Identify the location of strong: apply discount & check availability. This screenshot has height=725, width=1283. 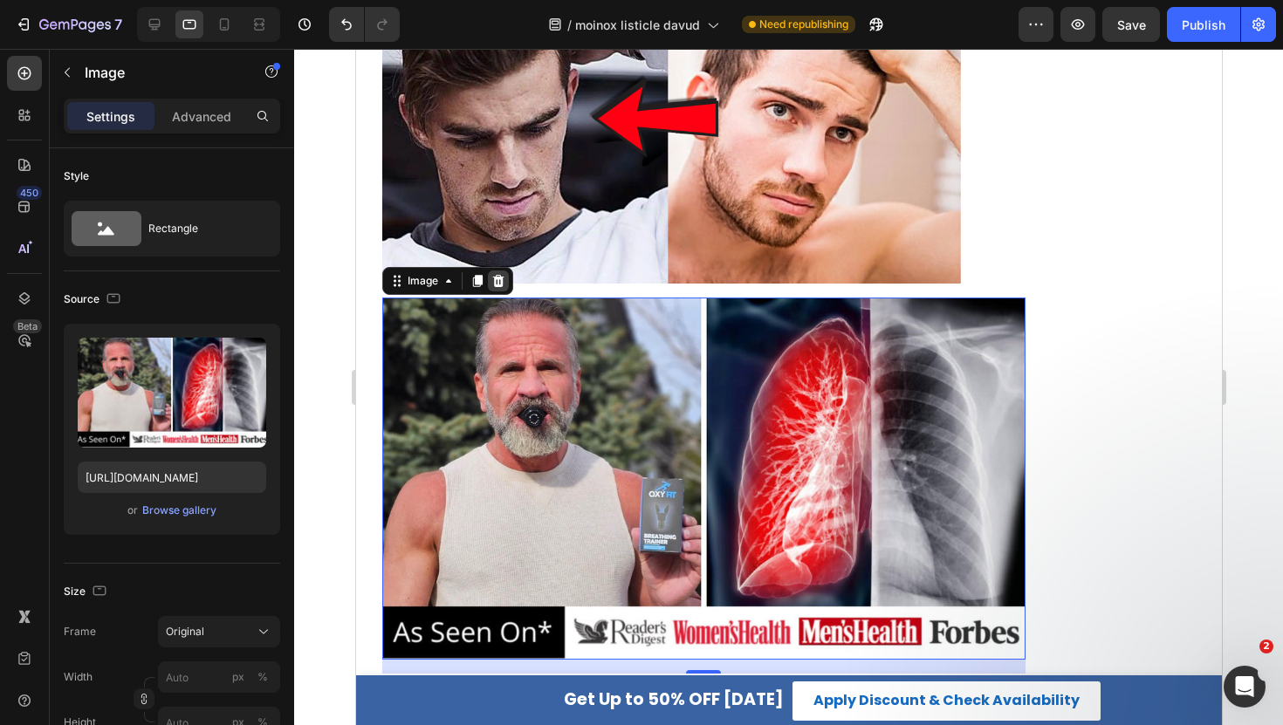
(590, 651).